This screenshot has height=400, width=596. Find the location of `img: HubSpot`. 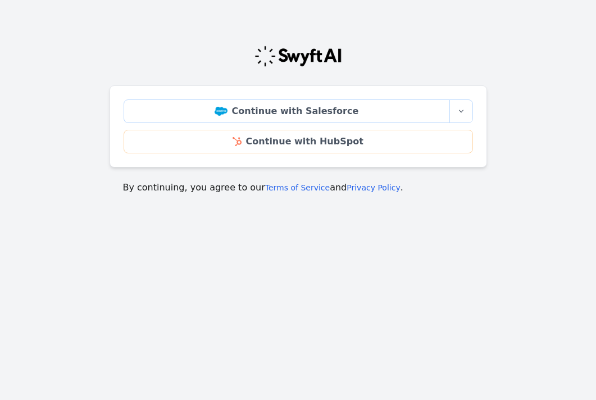

img: HubSpot is located at coordinates (236, 141).